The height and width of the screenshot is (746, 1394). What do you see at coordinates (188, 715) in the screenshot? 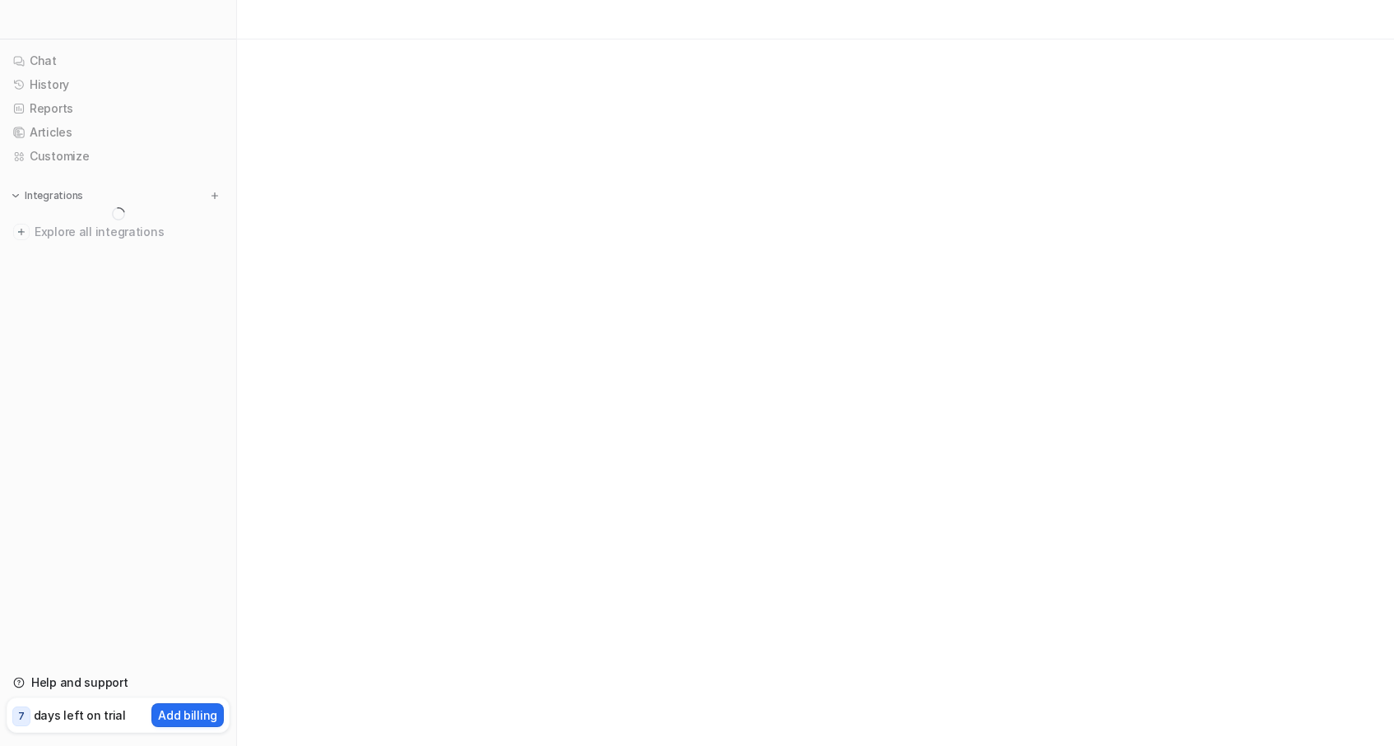
I see `button: Add billing` at bounding box center [188, 715].